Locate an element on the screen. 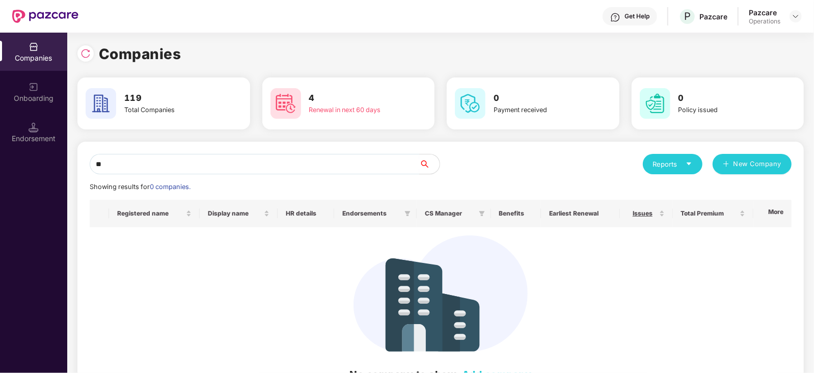 The height and width of the screenshot is (373, 814). th: Benefits is located at coordinates (516, 213).